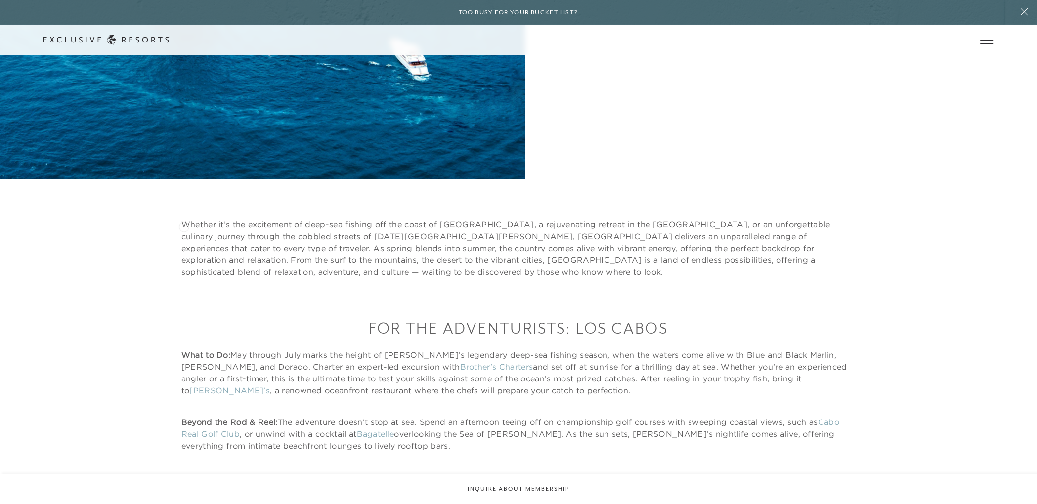 This screenshot has height=504, width=1037. Describe the element at coordinates (229, 423) in the screenshot. I see `strong: Beyond the Rod & Reel:` at that location.